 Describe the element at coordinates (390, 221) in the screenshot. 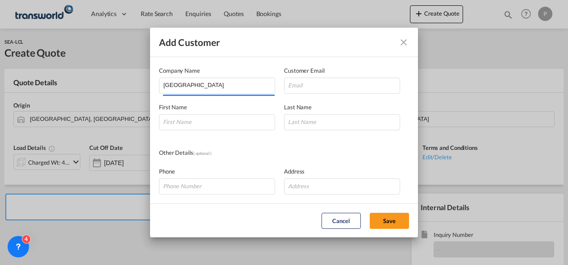

I see `button: Save` at that location.